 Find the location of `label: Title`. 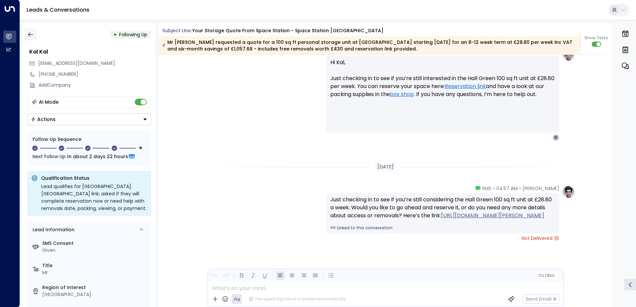

label: Title is located at coordinates (95, 266).